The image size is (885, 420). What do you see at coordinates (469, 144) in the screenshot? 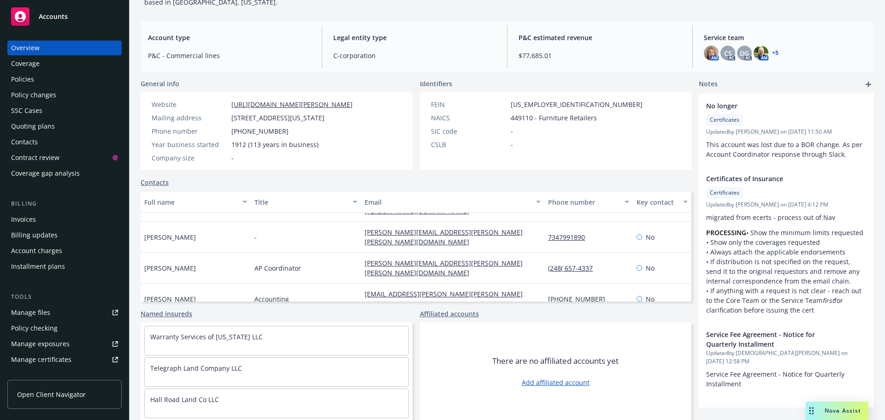
I see `div: CSLB` at bounding box center [469, 144].